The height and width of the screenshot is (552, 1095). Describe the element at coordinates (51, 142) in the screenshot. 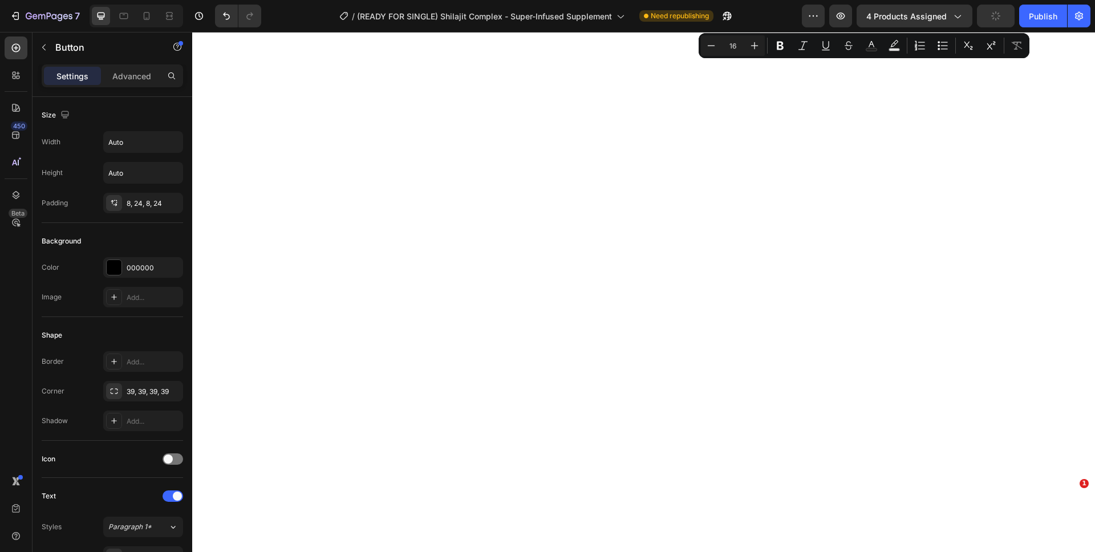

I see `div: Width` at that location.